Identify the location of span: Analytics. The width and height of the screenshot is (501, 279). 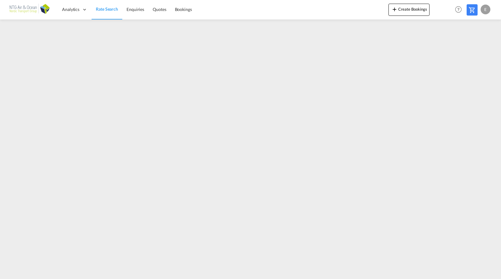
(71, 9).